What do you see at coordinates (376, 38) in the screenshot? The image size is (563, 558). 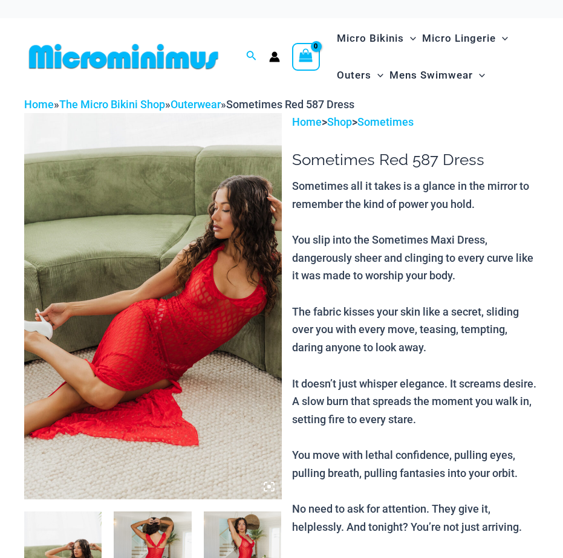 I see `a: Micro BikinisMenu ToggleMenu Toggle` at bounding box center [376, 38].